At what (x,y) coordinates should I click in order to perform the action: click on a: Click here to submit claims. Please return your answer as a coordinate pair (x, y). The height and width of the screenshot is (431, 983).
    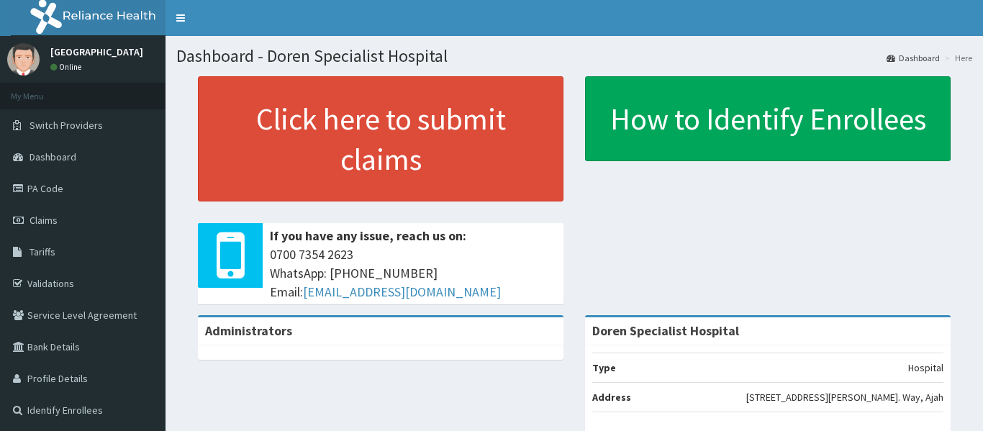
    Looking at the image, I should click on (381, 139).